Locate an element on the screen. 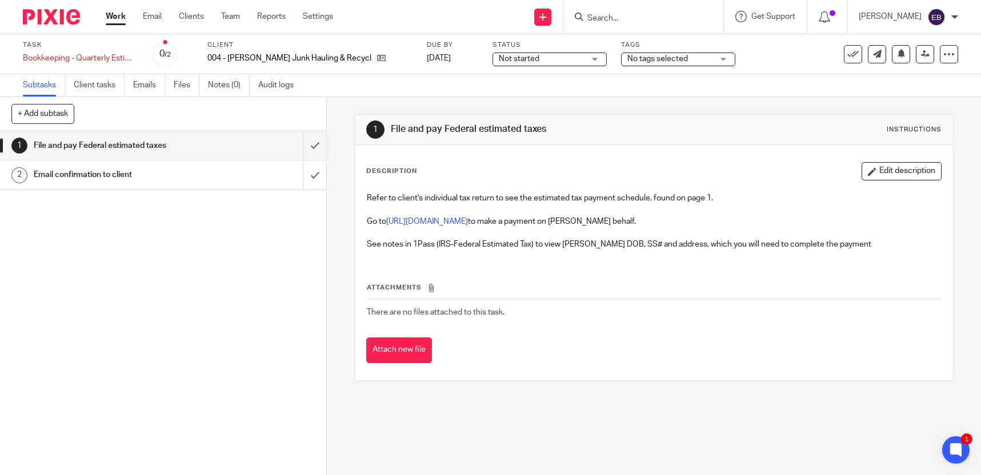  label: Tags is located at coordinates (678, 45).